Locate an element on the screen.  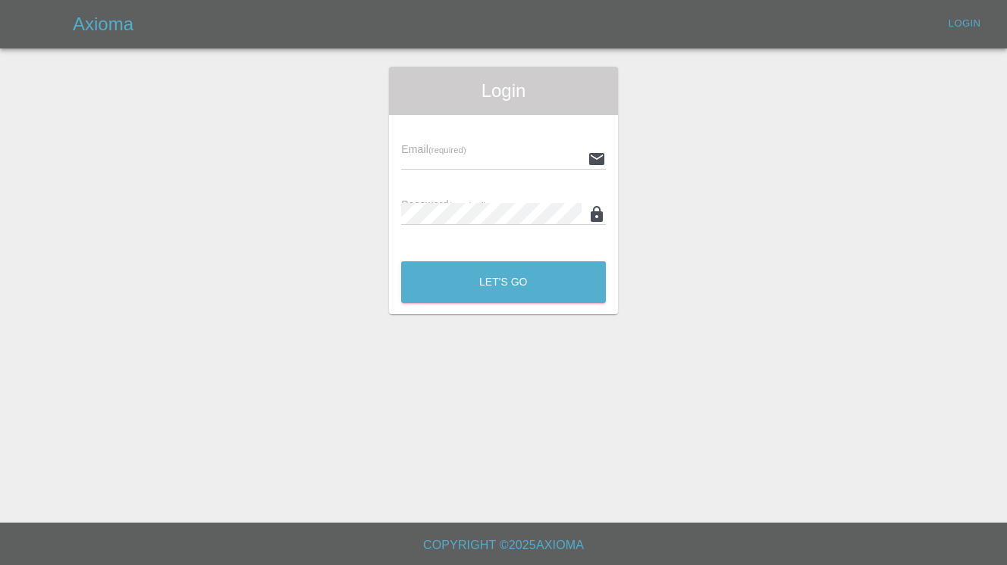
button: Let's Go is located at coordinates (503, 282).